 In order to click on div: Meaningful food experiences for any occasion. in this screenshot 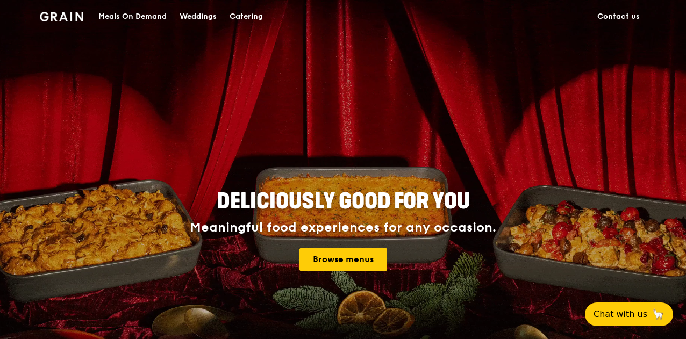, I will do `click(343, 228)`.